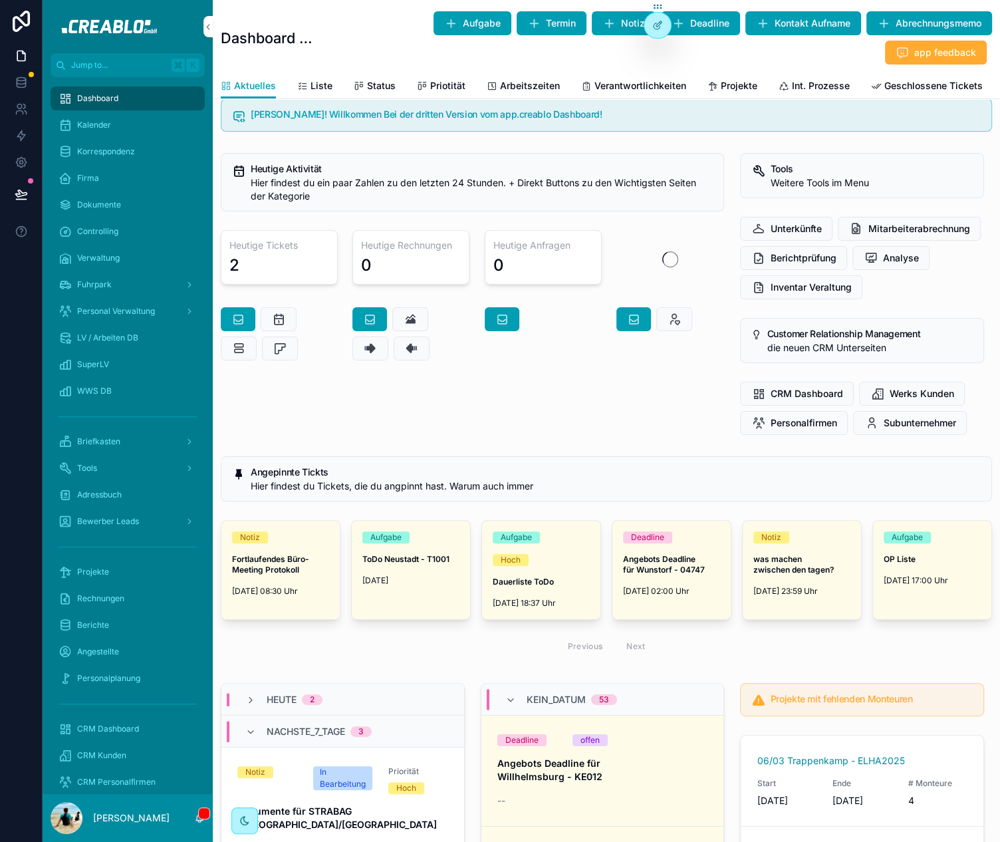 The image size is (1000, 842). What do you see at coordinates (128, 652) in the screenshot?
I see `a: Angestellte` at bounding box center [128, 652].